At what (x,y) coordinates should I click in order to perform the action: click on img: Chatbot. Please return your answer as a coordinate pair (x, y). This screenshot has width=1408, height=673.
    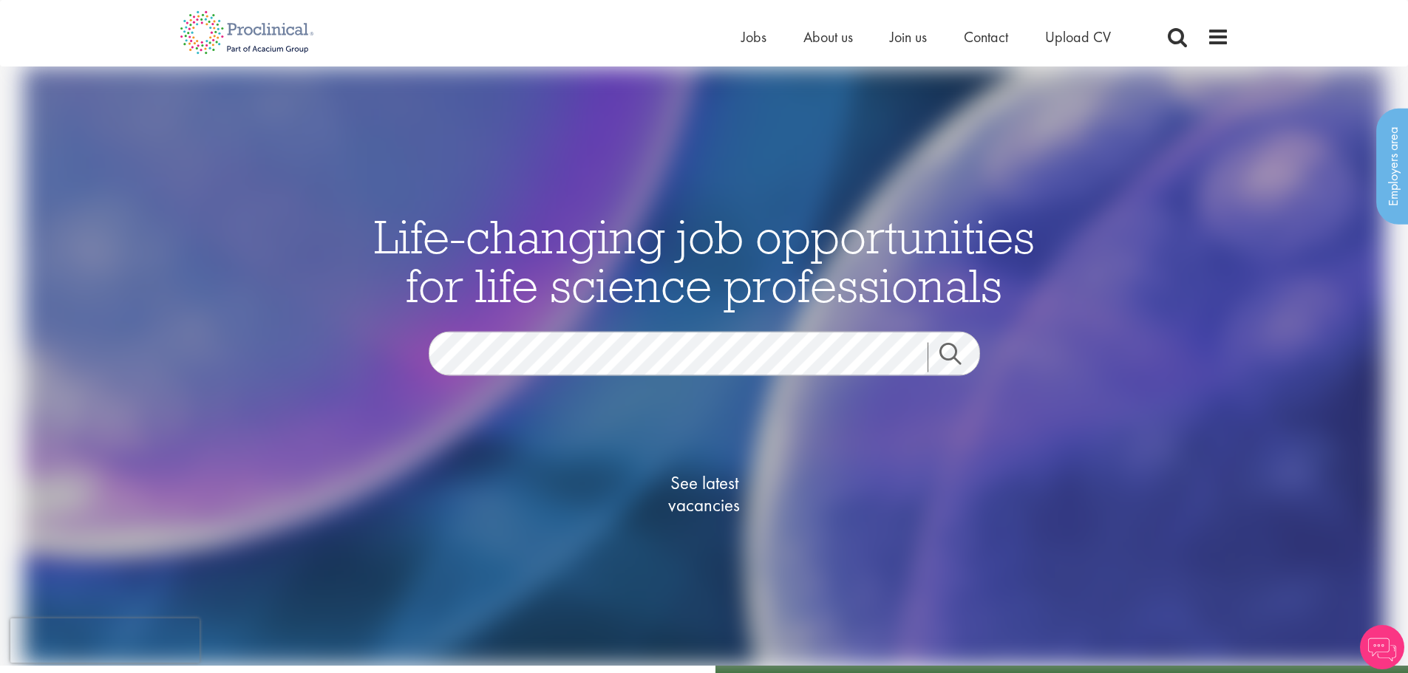
    Looking at the image, I should click on (1382, 647).